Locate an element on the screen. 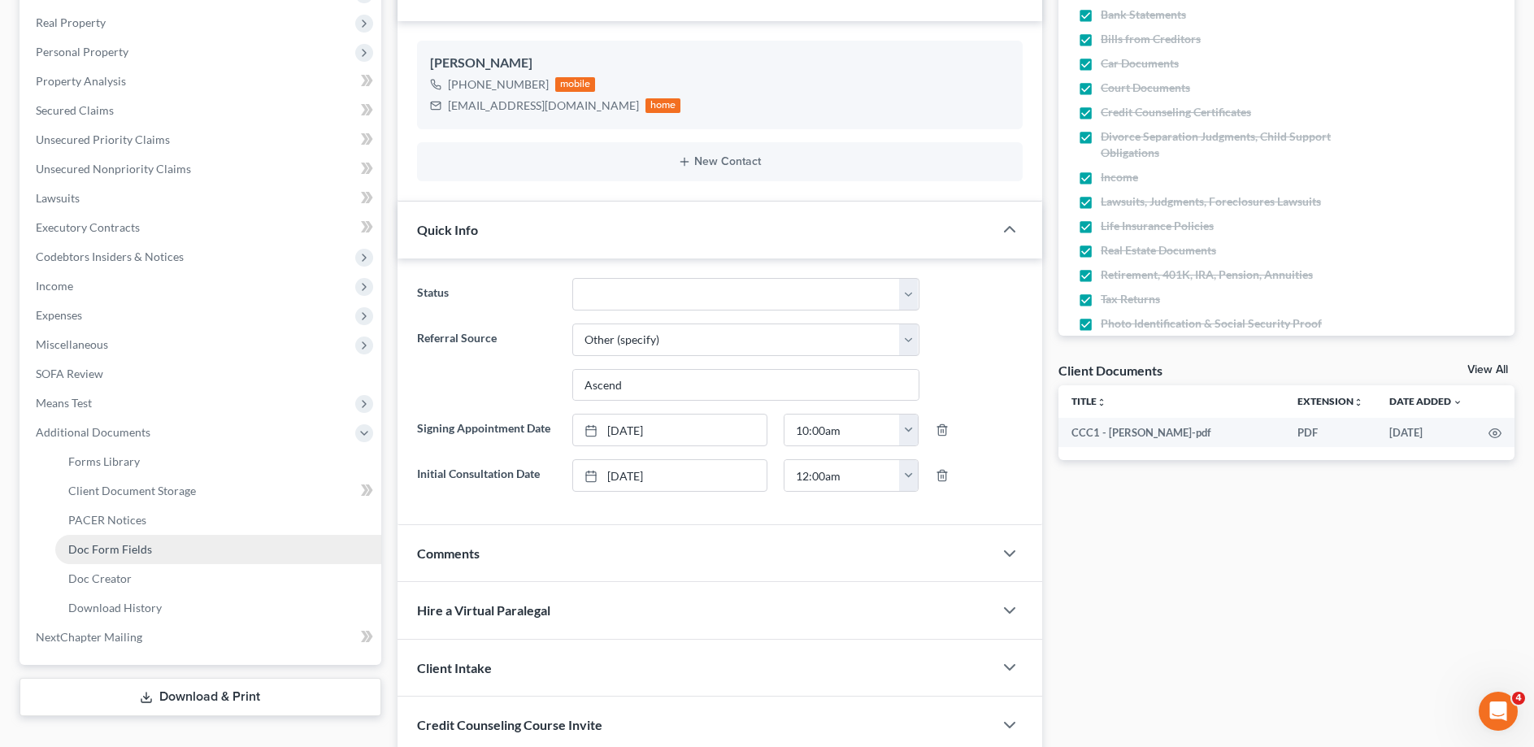 This screenshot has height=747, width=1534. a: Forms Library is located at coordinates (218, 462).